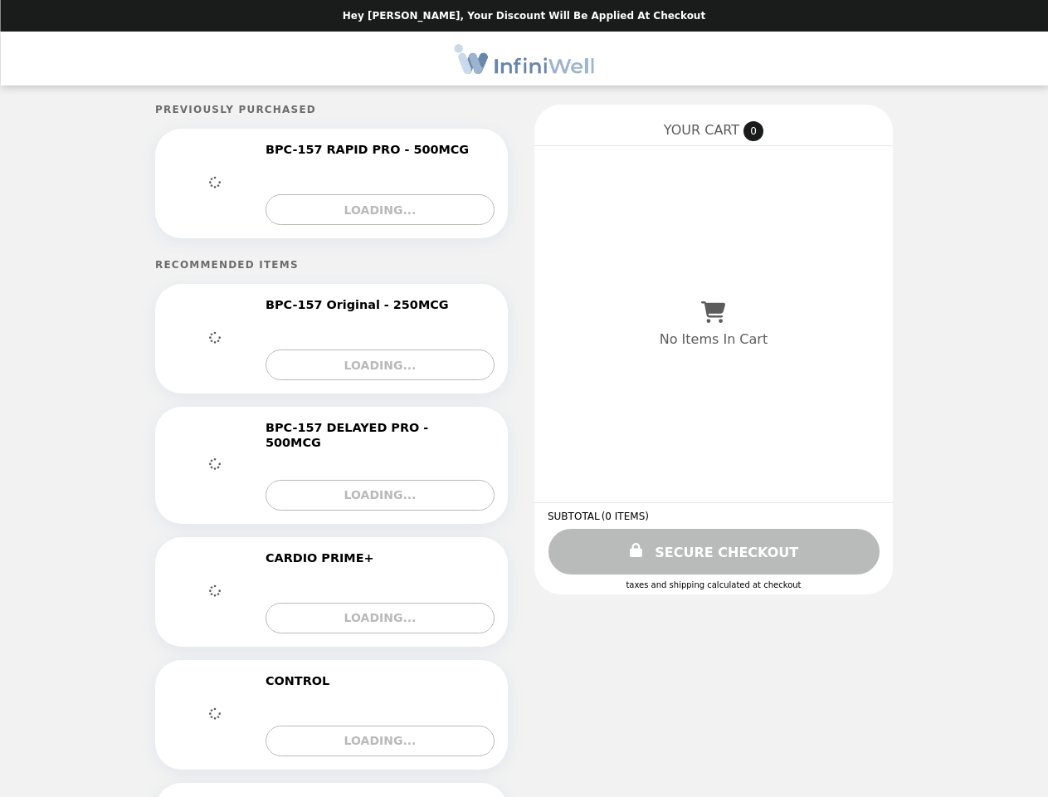  What do you see at coordinates (625, 516) in the screenshot?
I see `span: ( 0 ITEMS )` at bounding box center [625, 516].